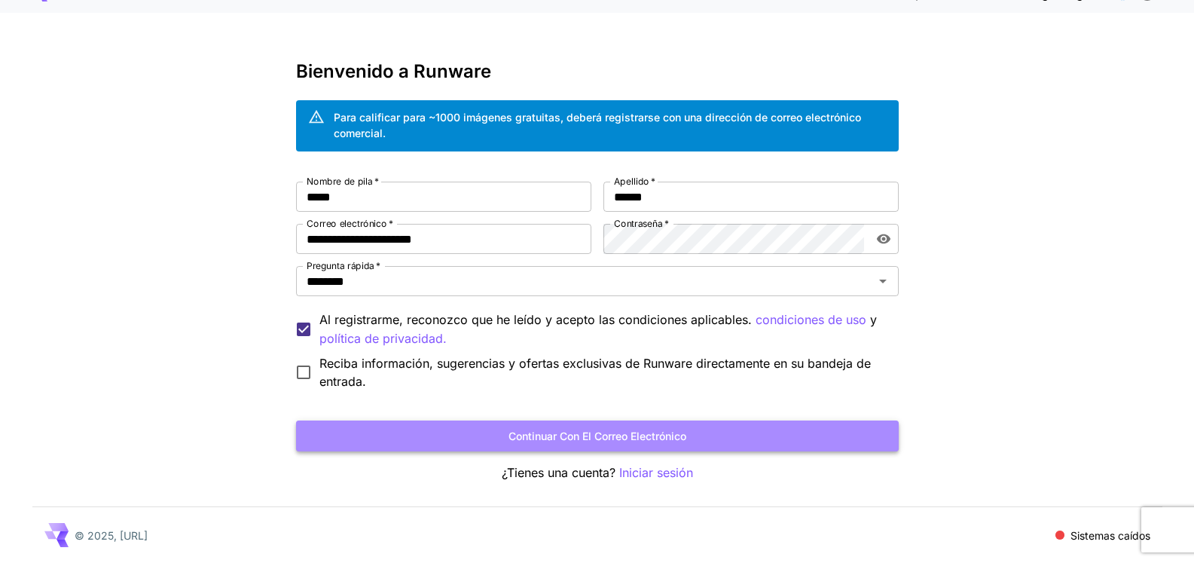 This screenshot has height=563, width=1194. I want to click on font: Bienvenido a Runware, so click(393, 71).